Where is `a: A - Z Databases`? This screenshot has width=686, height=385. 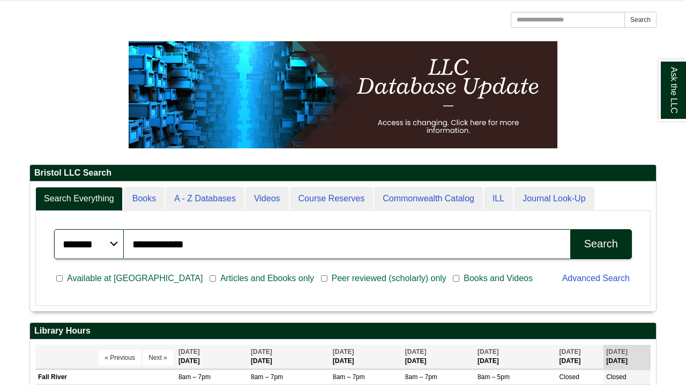 a: A - Z Databases is located at coordinates (205, 199).